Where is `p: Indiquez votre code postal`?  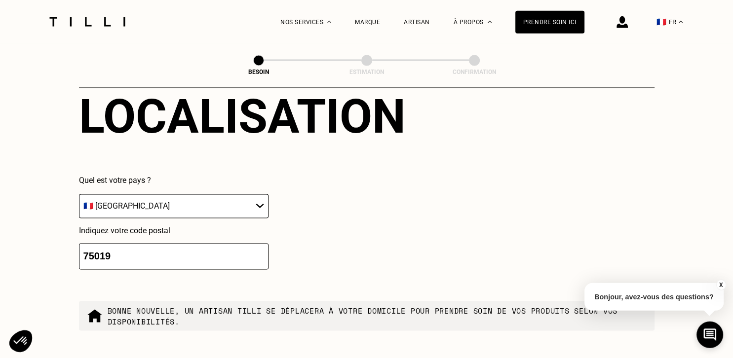 p: Indiquez votre code postal is located at coordinates (174, 231).